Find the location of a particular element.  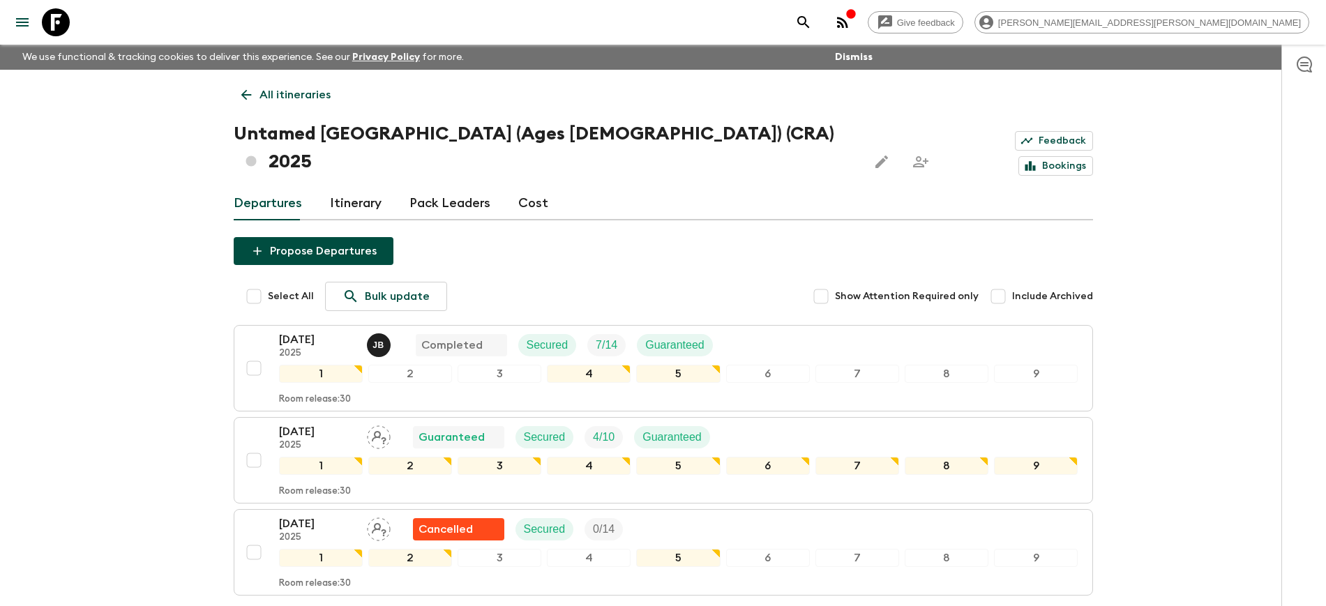

a: Privacy Policy is located at coordinates (386, 57).